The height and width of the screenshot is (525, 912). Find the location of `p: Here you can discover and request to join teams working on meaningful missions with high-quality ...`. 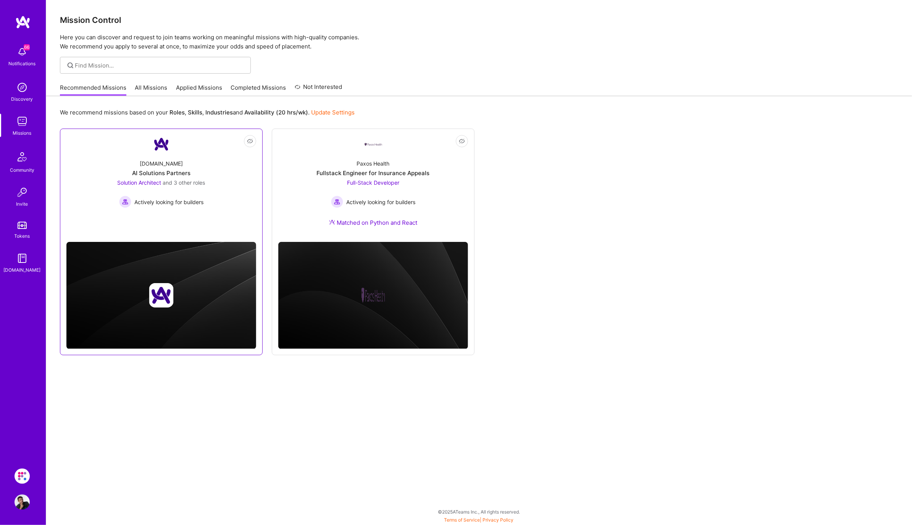

p: Here you can discover and request to join teams working on meaningful missions with high-quality ... is located at coordinates (479, 42).